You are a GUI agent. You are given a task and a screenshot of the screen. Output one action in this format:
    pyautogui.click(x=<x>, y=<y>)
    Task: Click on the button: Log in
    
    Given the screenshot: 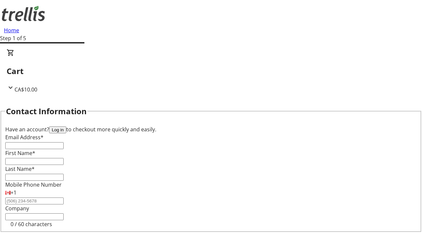 What is the action you would take?
    pyautogui.click(x=58, y=130)
    